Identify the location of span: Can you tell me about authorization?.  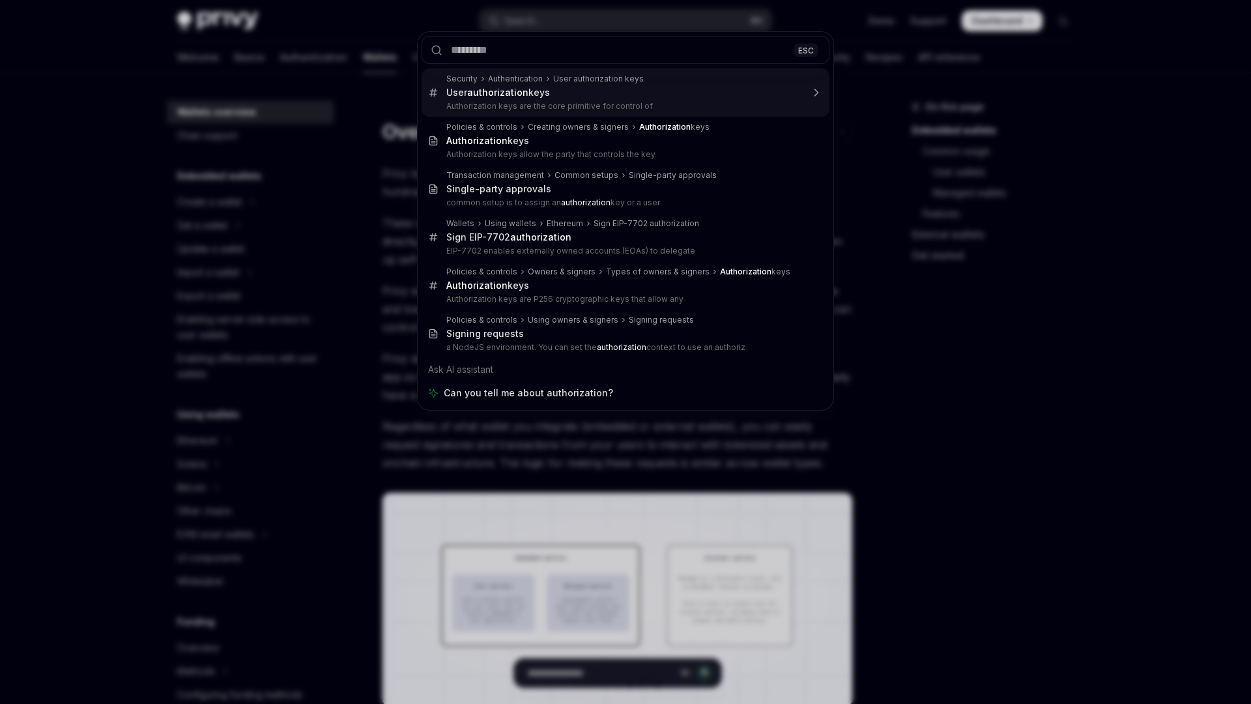
(529, 393).